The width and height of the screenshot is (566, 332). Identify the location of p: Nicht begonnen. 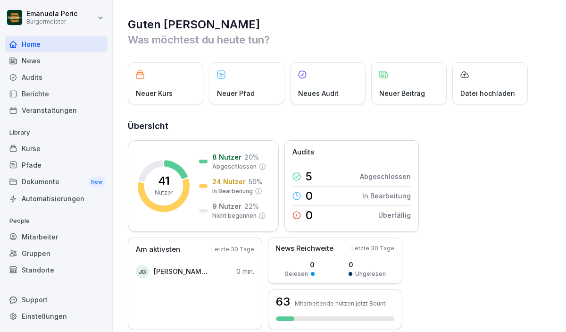
(235, 216).